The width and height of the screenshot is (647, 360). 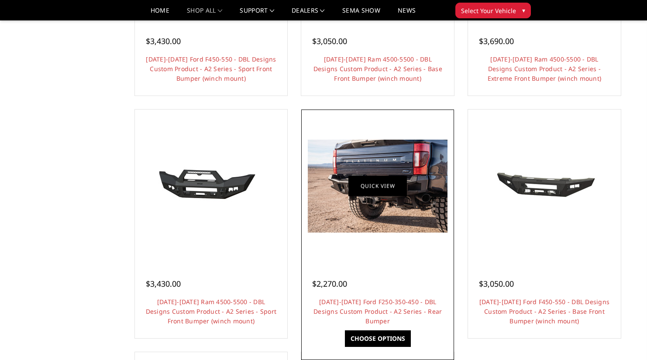 What do you see at coordinates (378, 186) in the screenshot?
I see `img: 2023-2025 Ford F250-350-450 - DBL Designs Custom Product - A2 Series - Rear Bumper` at bounding box center [378, 186].